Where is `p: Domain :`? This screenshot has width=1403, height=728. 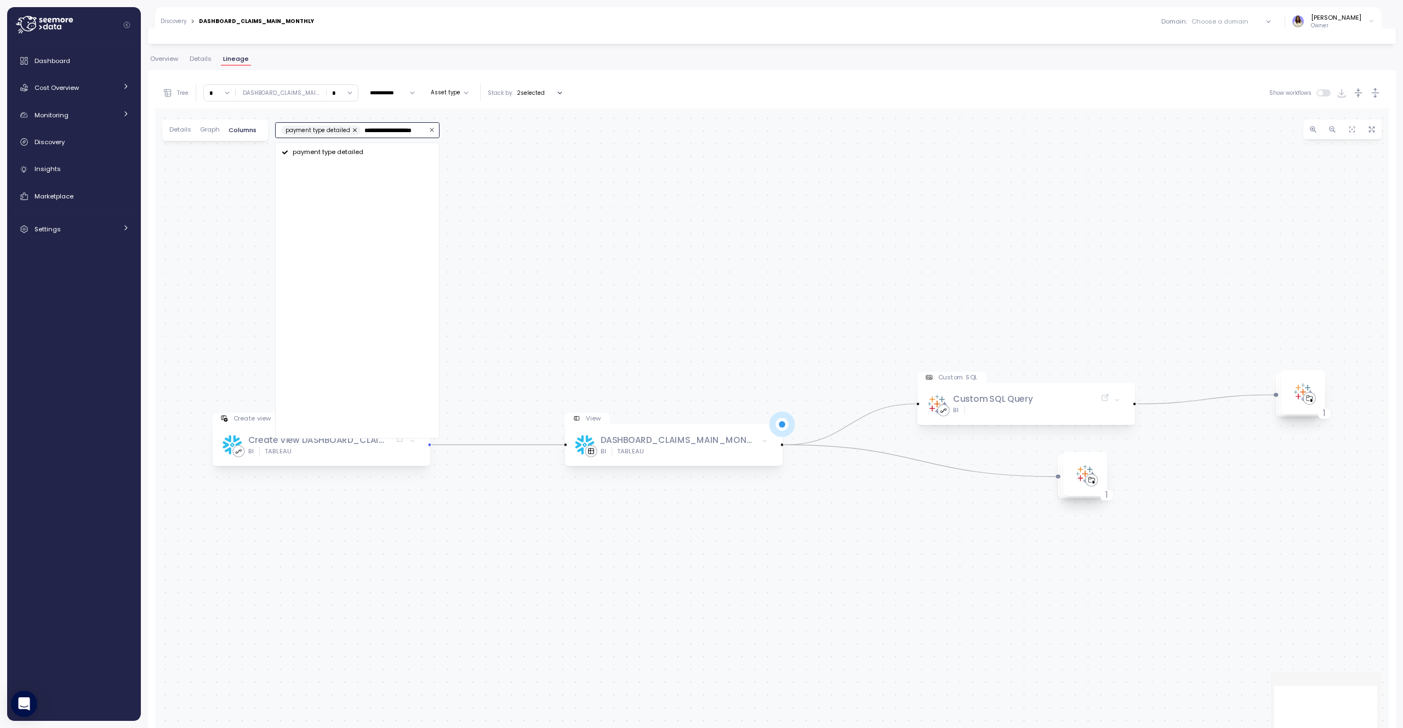 p: Domain : is located at coordinates (1174, 21).